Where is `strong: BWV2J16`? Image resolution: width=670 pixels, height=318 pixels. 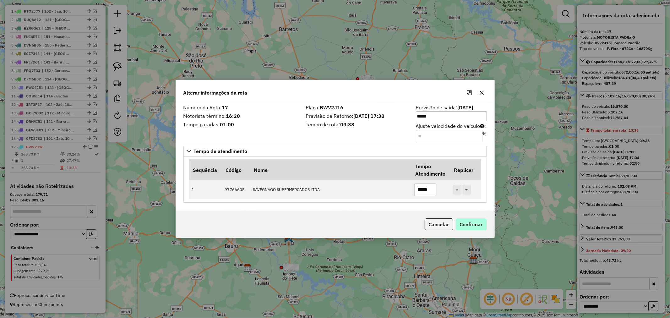 strong: BWV2J16 is located at coordinates (332, 107).